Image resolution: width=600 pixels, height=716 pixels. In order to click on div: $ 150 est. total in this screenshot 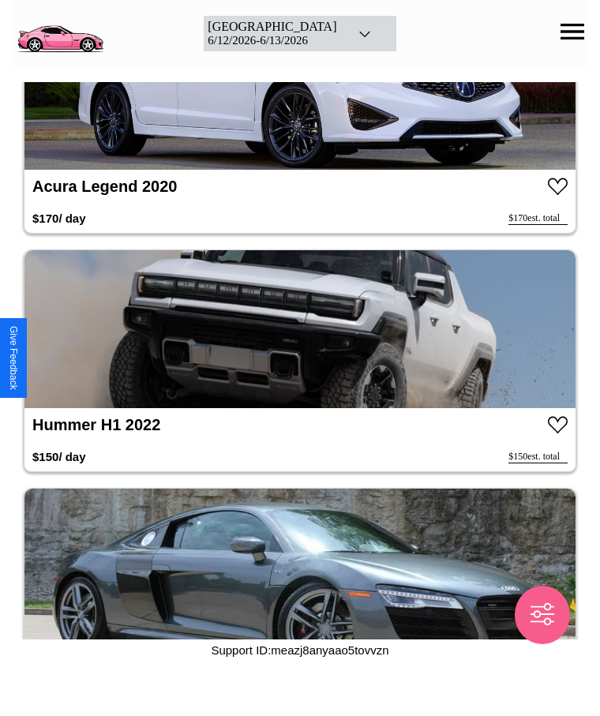, I will do `click(538, 457)`.